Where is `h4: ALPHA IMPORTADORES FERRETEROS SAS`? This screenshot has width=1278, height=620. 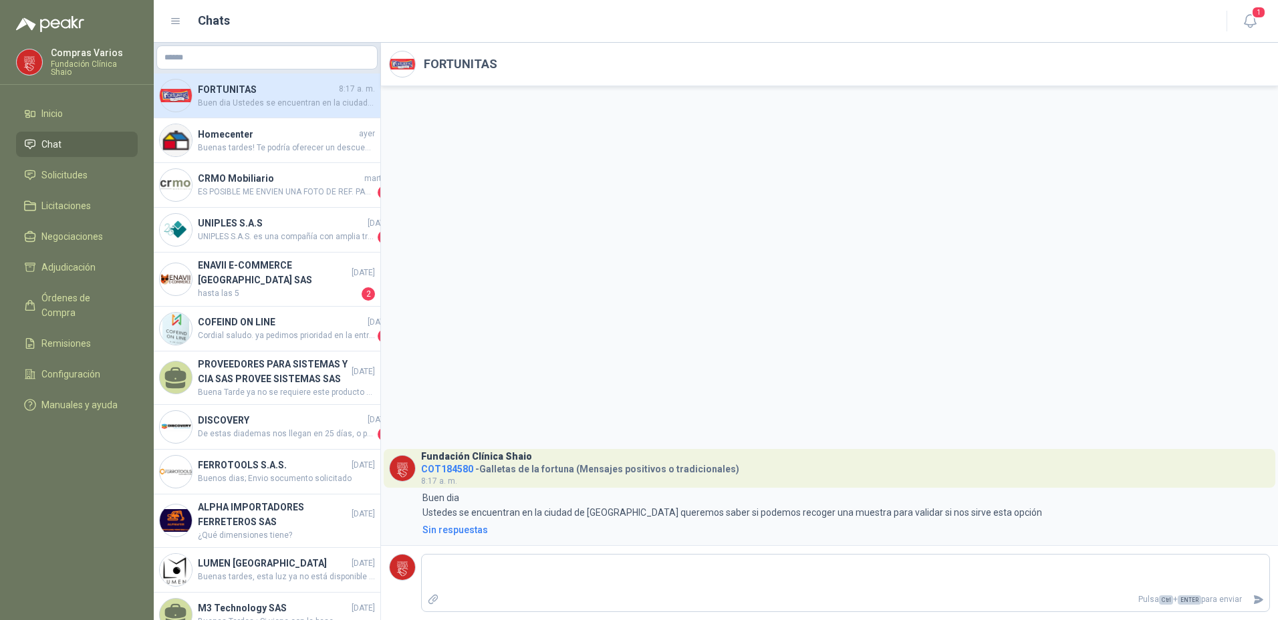
h4: ALPHA IMPORTADORES FERRETEROS SAS is located at coordinates (273, 515).